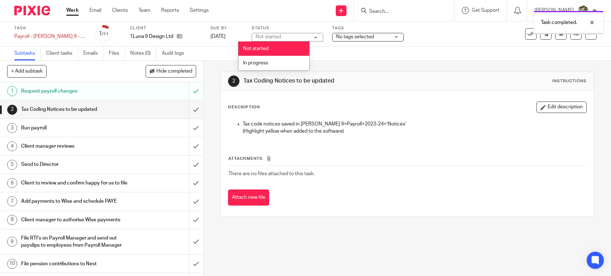 This screenshot has width=611, height=276. Describe the element at coordinates (93, 53) in the screenshot. I see `a: Emails` at that location.